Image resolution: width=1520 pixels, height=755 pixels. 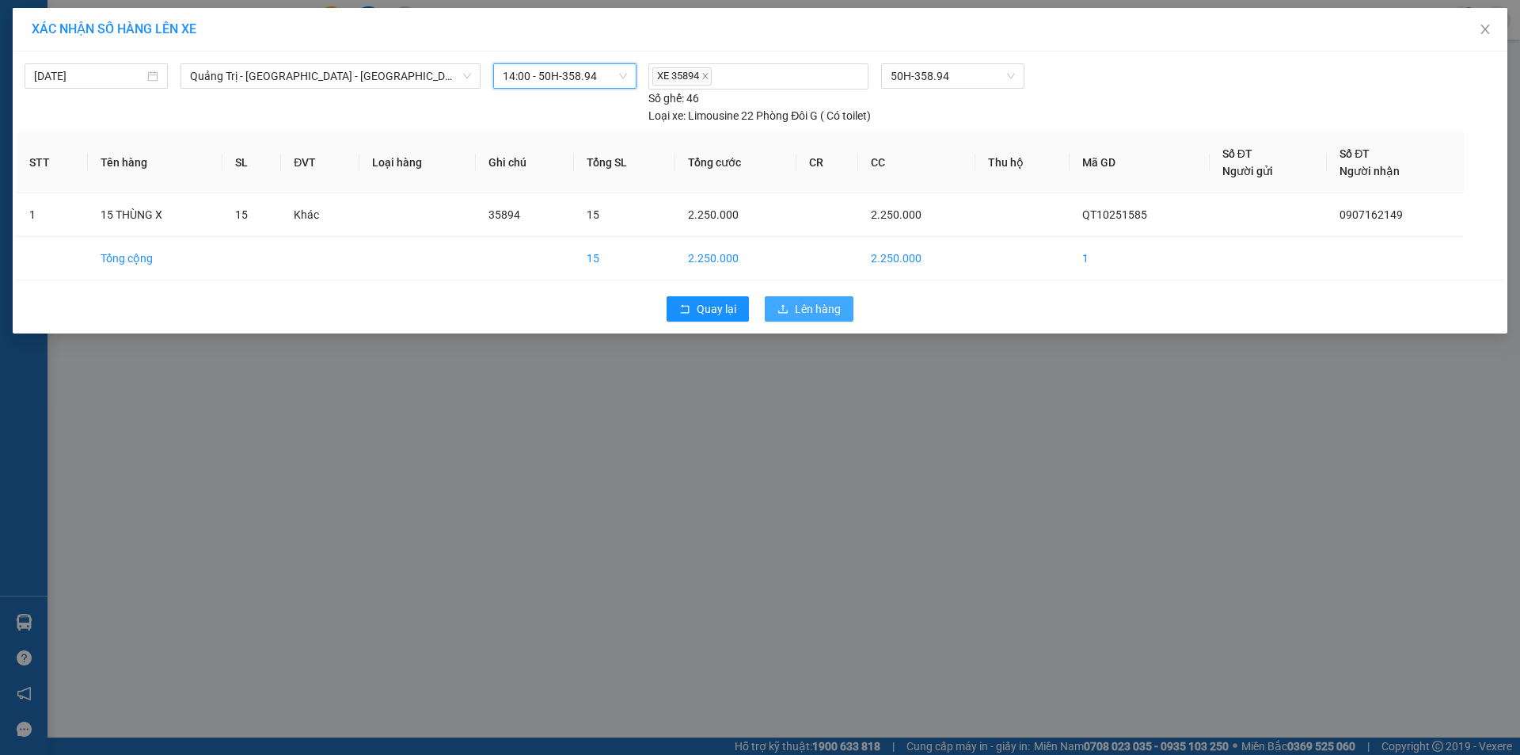 What do you see at coordinates (330, 76) in the screenshot?
I see `span: Quảng Trị - Bình Dương - Bình Phước` at bounding box center [330, 76].